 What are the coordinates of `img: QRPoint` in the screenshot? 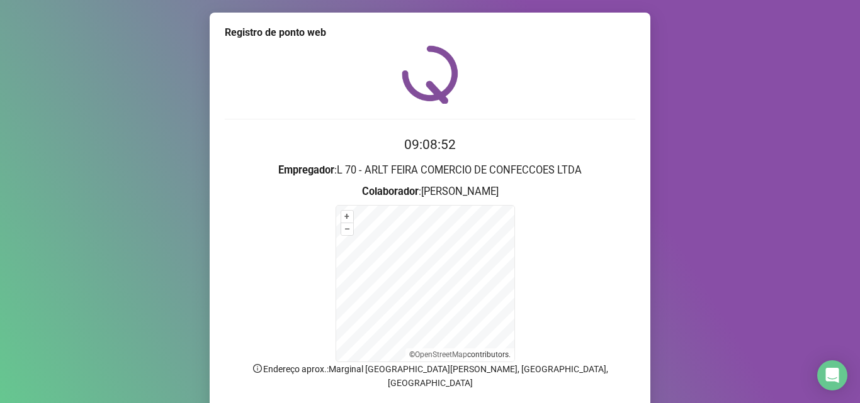 It's located at (430, 74).